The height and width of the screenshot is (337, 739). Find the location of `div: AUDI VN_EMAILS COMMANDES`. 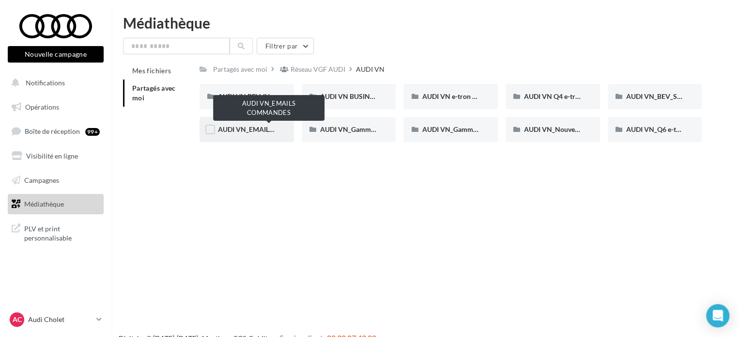

div: AUDI VN_EMAILS COMMANDES is located at coordinates (269, 108).